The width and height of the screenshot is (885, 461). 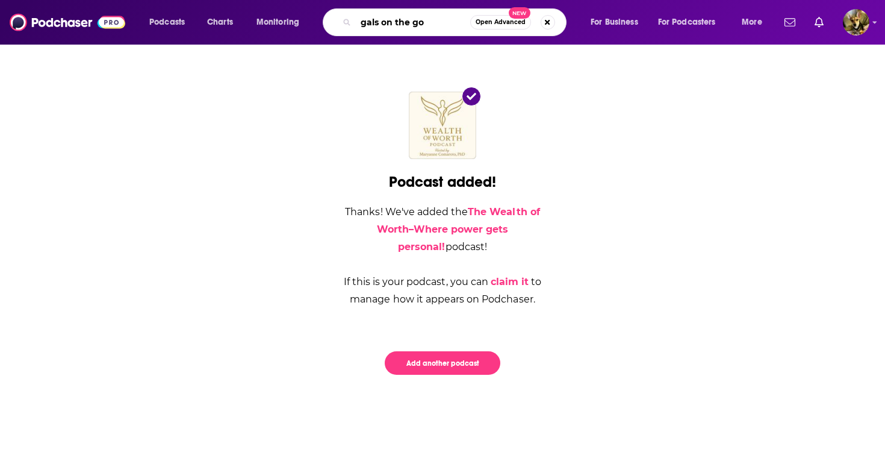 What do you see at coordinates (456, 22) in the screenshot?
I see `div: Search podcasts, credits, & more...` at bounding box center [456, 22].